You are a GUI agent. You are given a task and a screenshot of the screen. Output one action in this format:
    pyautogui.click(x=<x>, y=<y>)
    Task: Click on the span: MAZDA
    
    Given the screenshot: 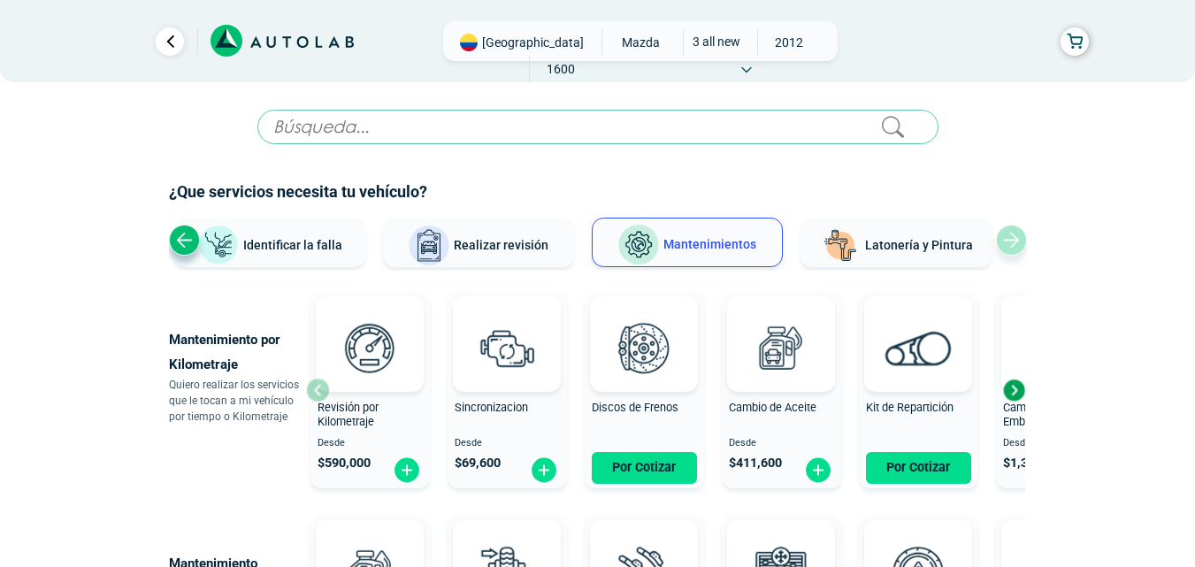 What is the action you would take?
    pyautogui.click(x=640, y=42)
    